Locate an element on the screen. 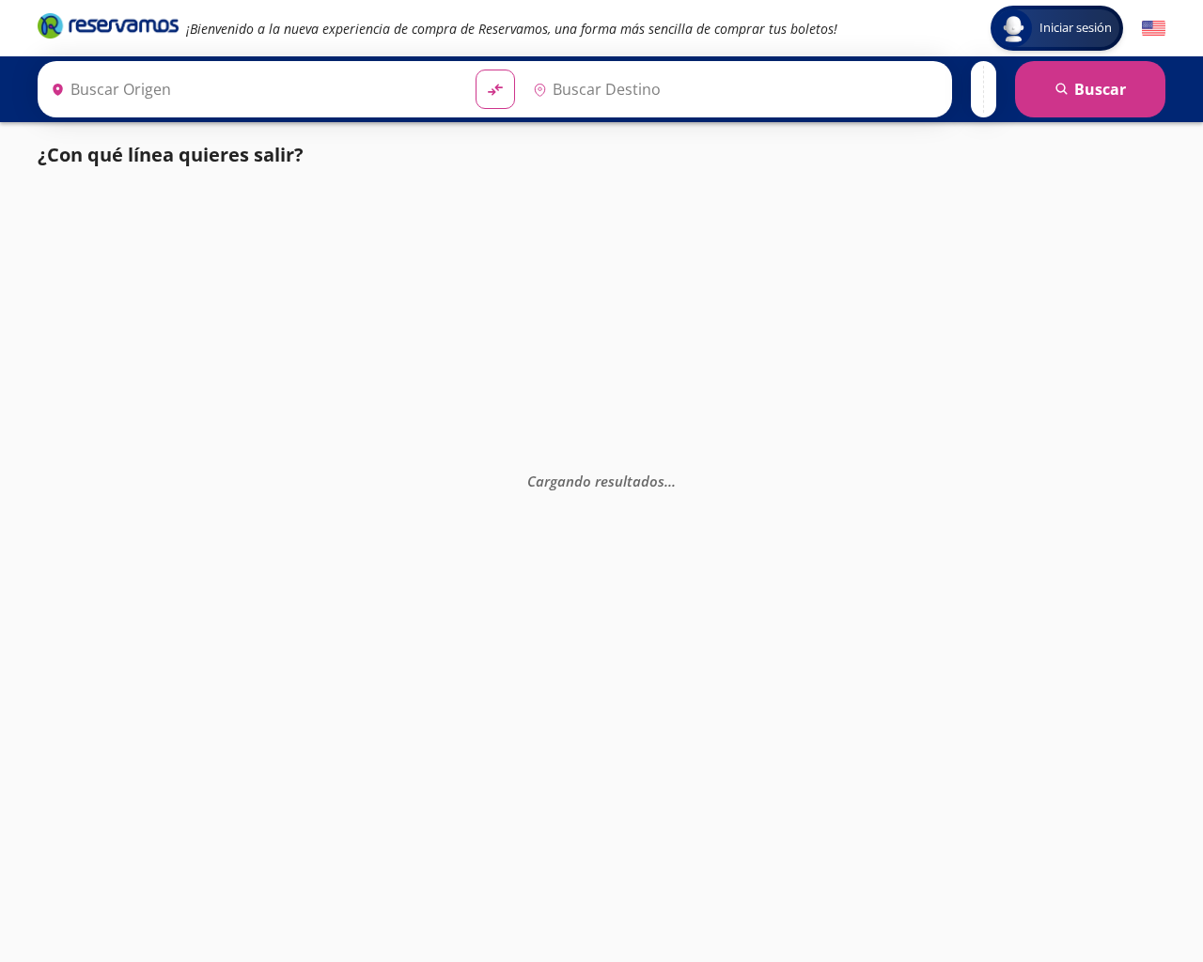 This screenshot has height=962, width=1203. input: Buscar Destino is located at coordinates (734, 89).